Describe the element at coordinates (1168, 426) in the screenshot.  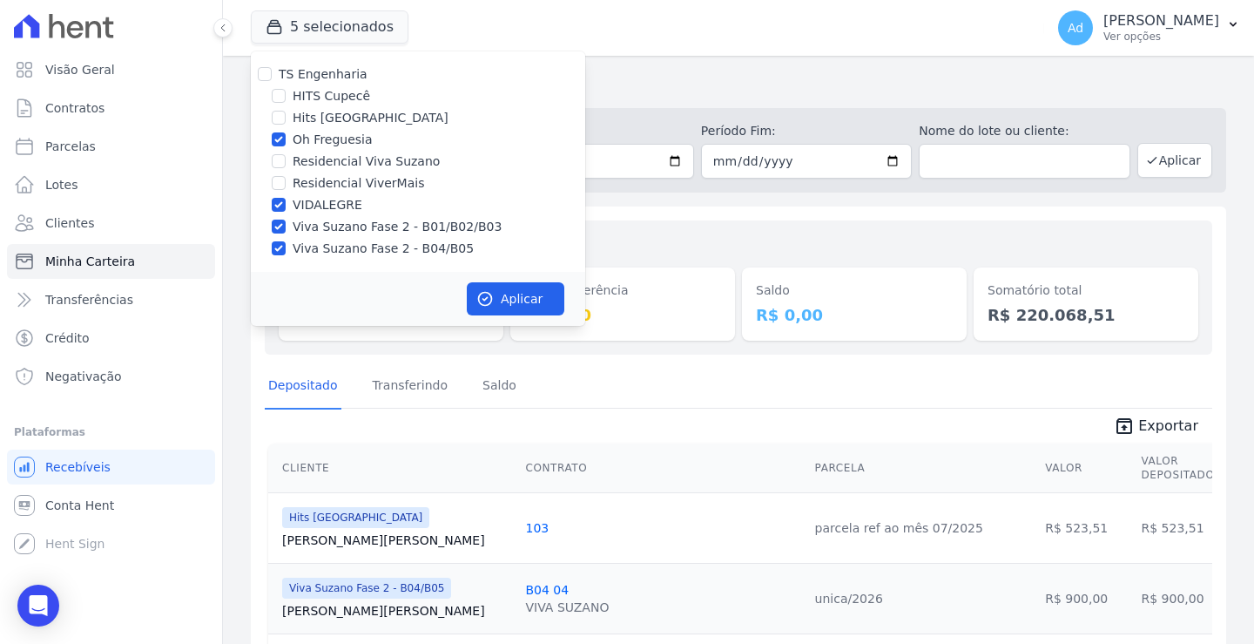
I see `span: Exportar` at that location.